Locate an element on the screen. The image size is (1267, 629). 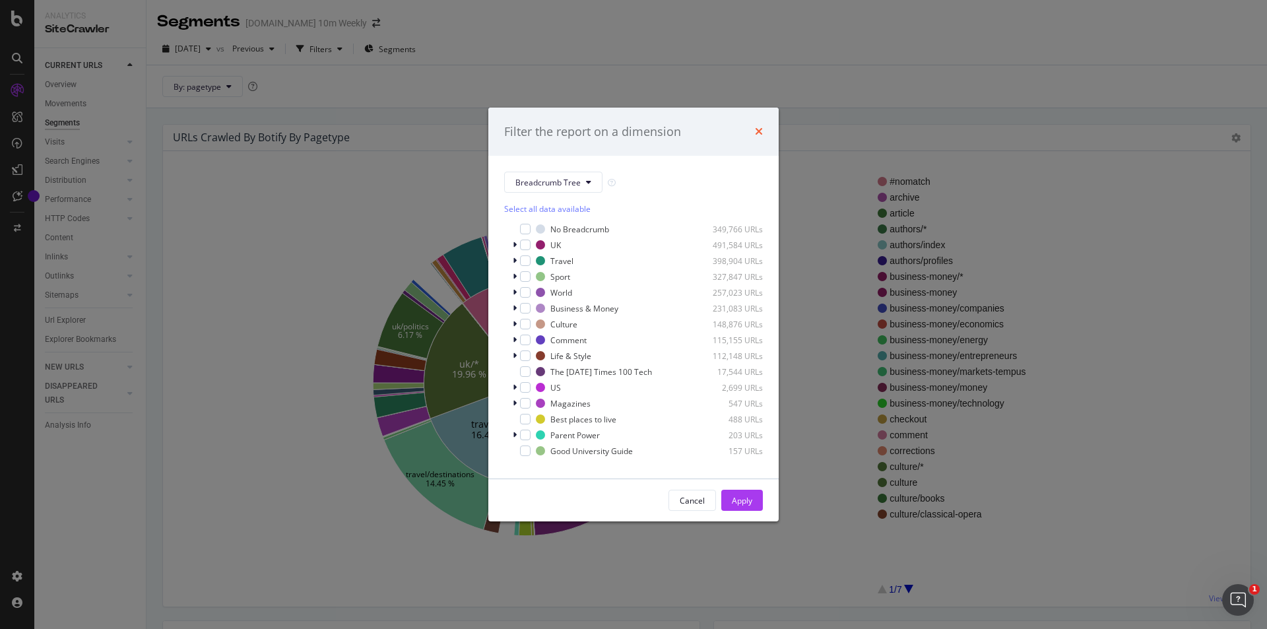
div: 398,904 URLs is located at coordinates (731, 261).